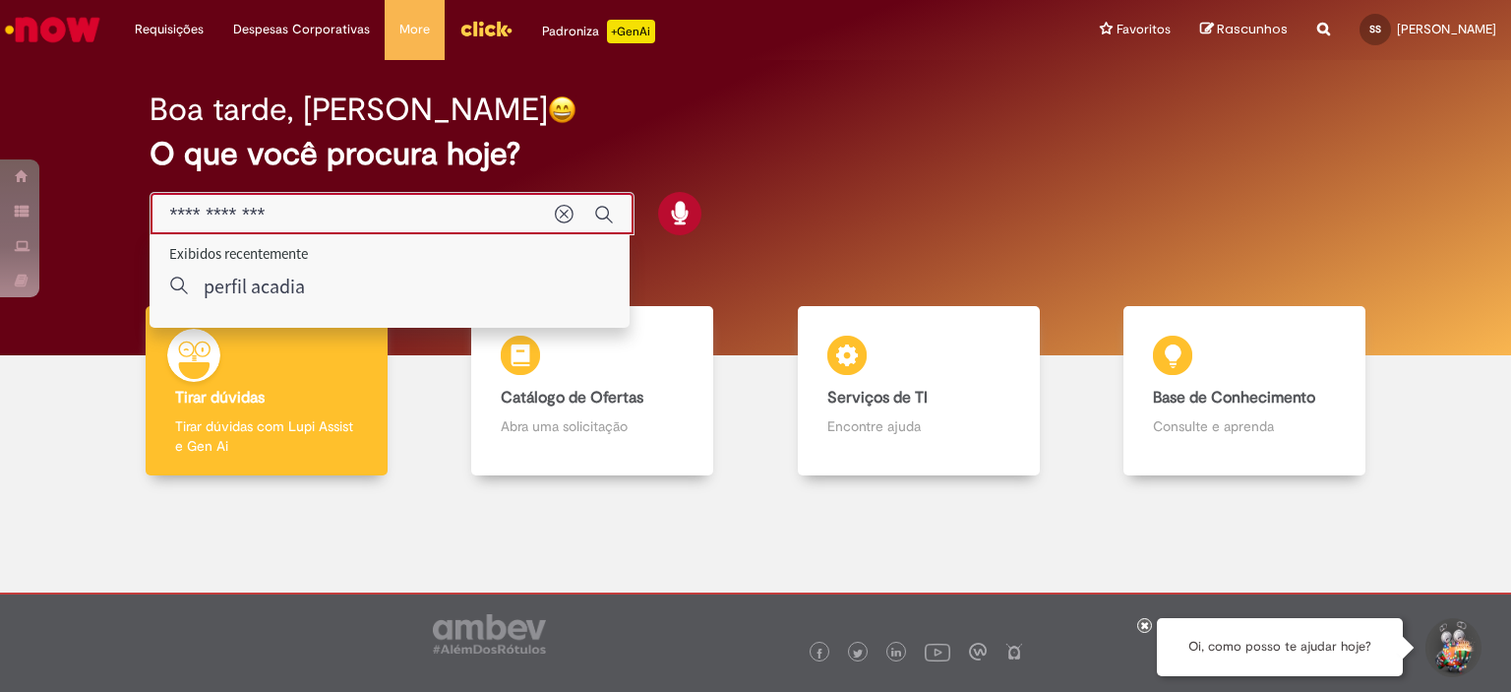 Image resolution: width=1511 pixels, height=692 pixels. I want to click on button: Iniciar Conversa de Suporte, so click(1452, 647).